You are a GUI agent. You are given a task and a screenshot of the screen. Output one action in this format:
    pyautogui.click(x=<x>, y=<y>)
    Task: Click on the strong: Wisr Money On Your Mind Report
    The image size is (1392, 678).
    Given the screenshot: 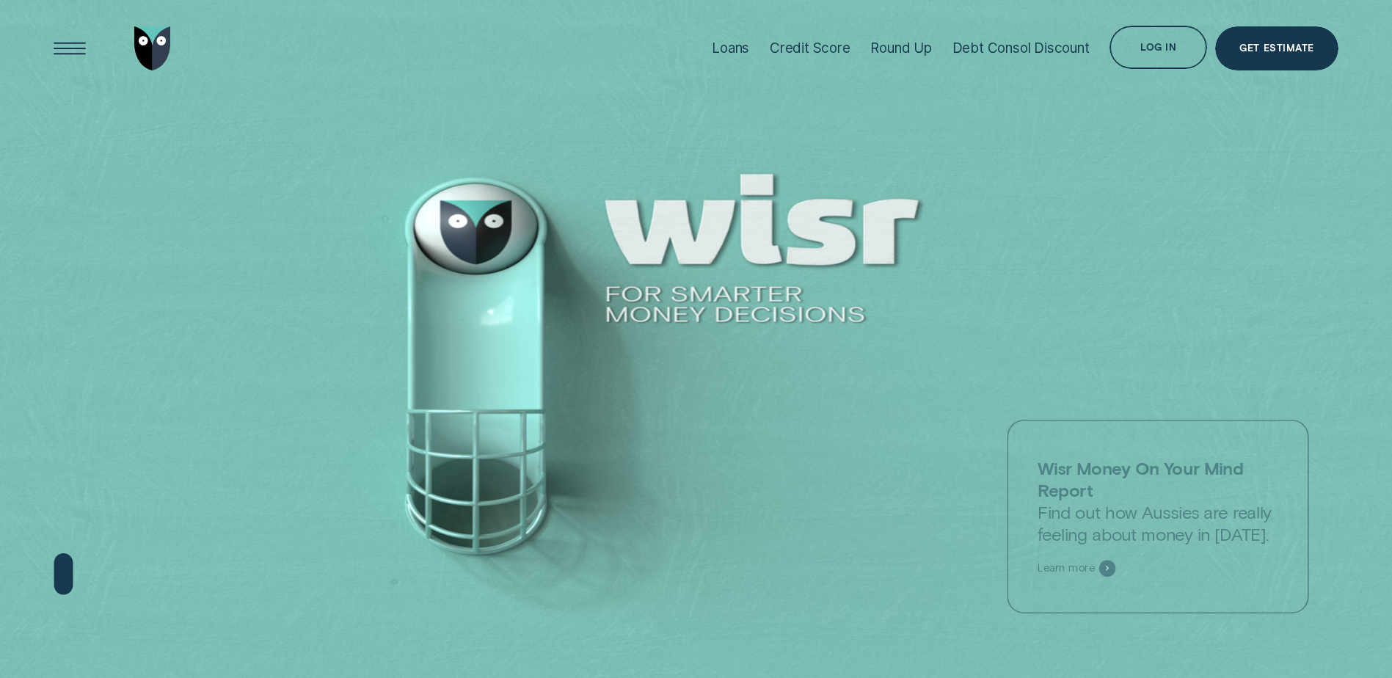 What is the action you would take?
    pyautogui.click(x=1140, y=478)
    